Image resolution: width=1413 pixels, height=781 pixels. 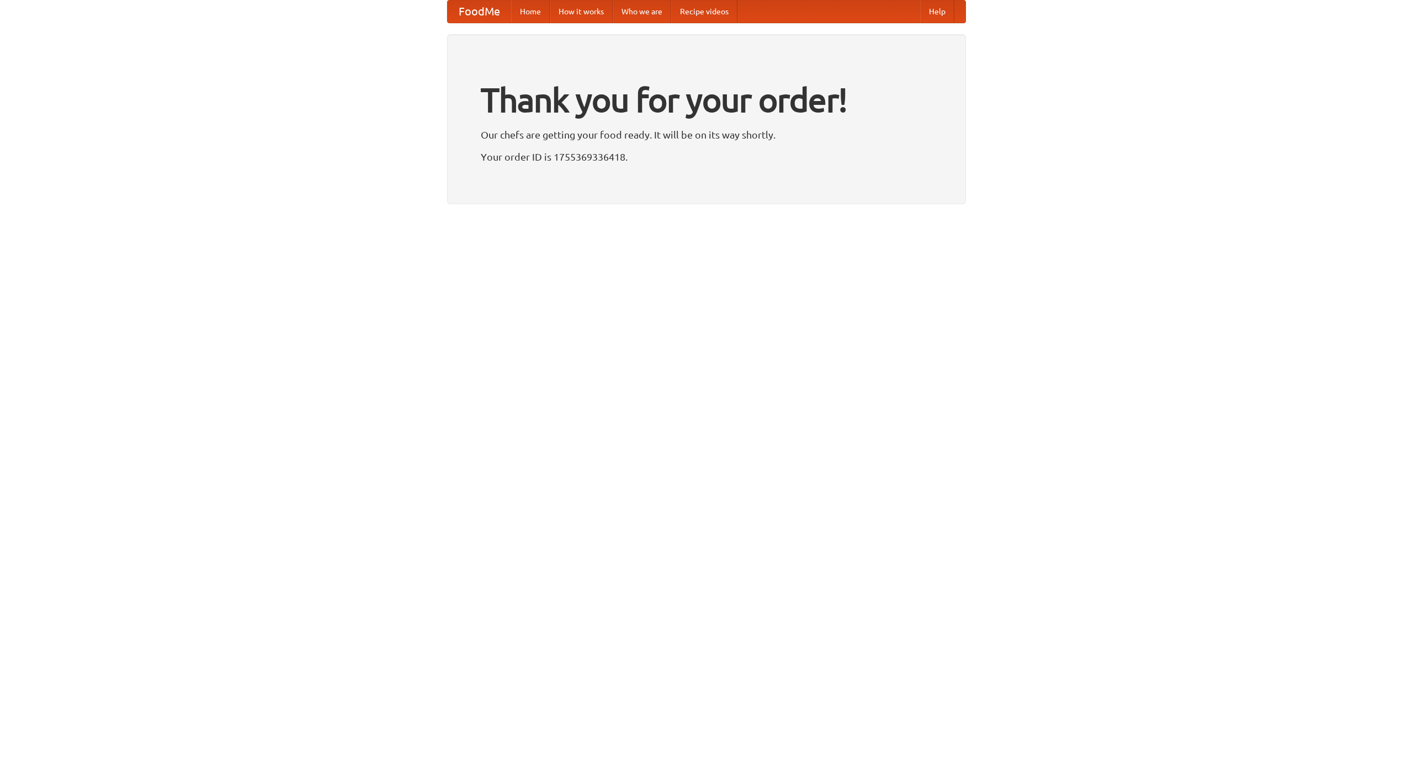 I want to click on p: Your order ID is 1755369336418., so click(x=707, y=157).